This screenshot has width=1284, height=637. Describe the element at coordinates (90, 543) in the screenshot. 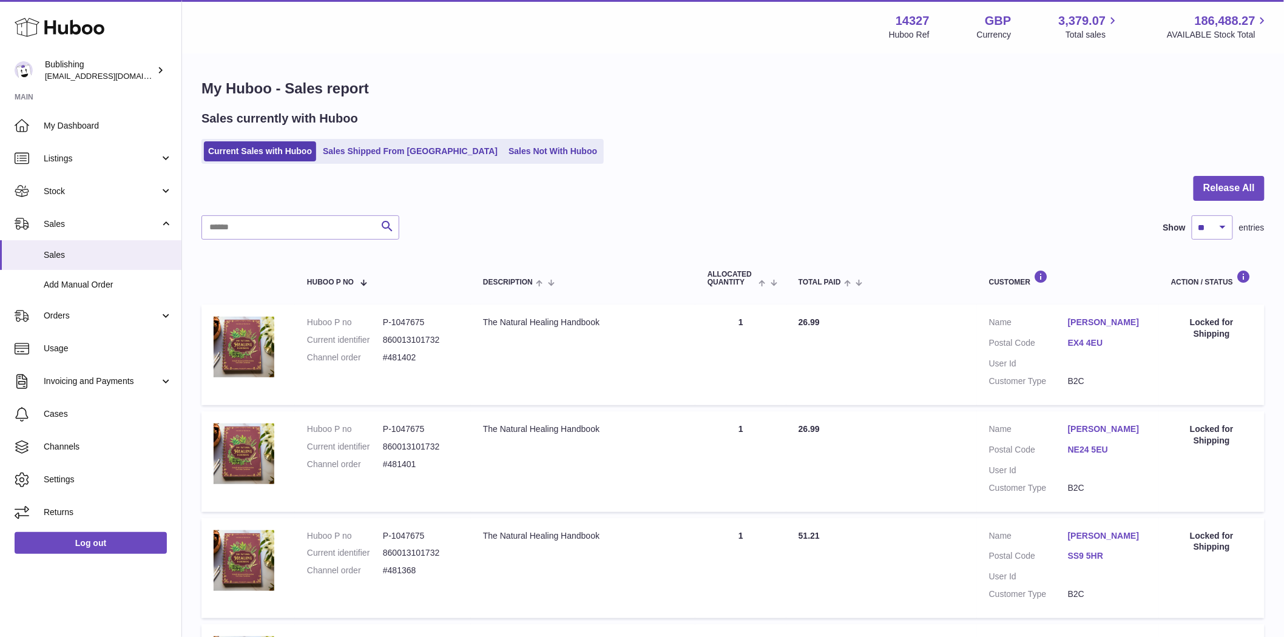

I see `a: Log out` at that location.